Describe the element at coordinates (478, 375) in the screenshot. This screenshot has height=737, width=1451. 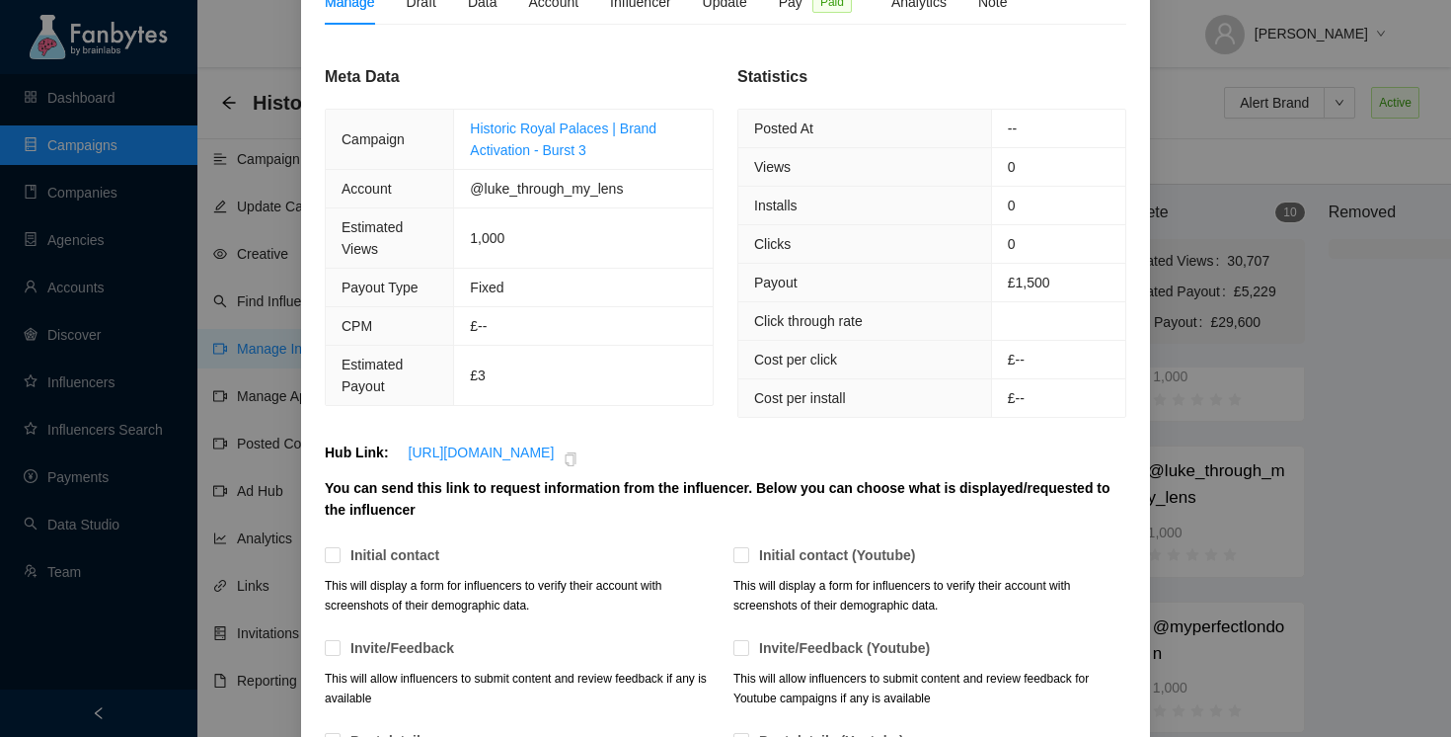
I see `span: £3` at that location.